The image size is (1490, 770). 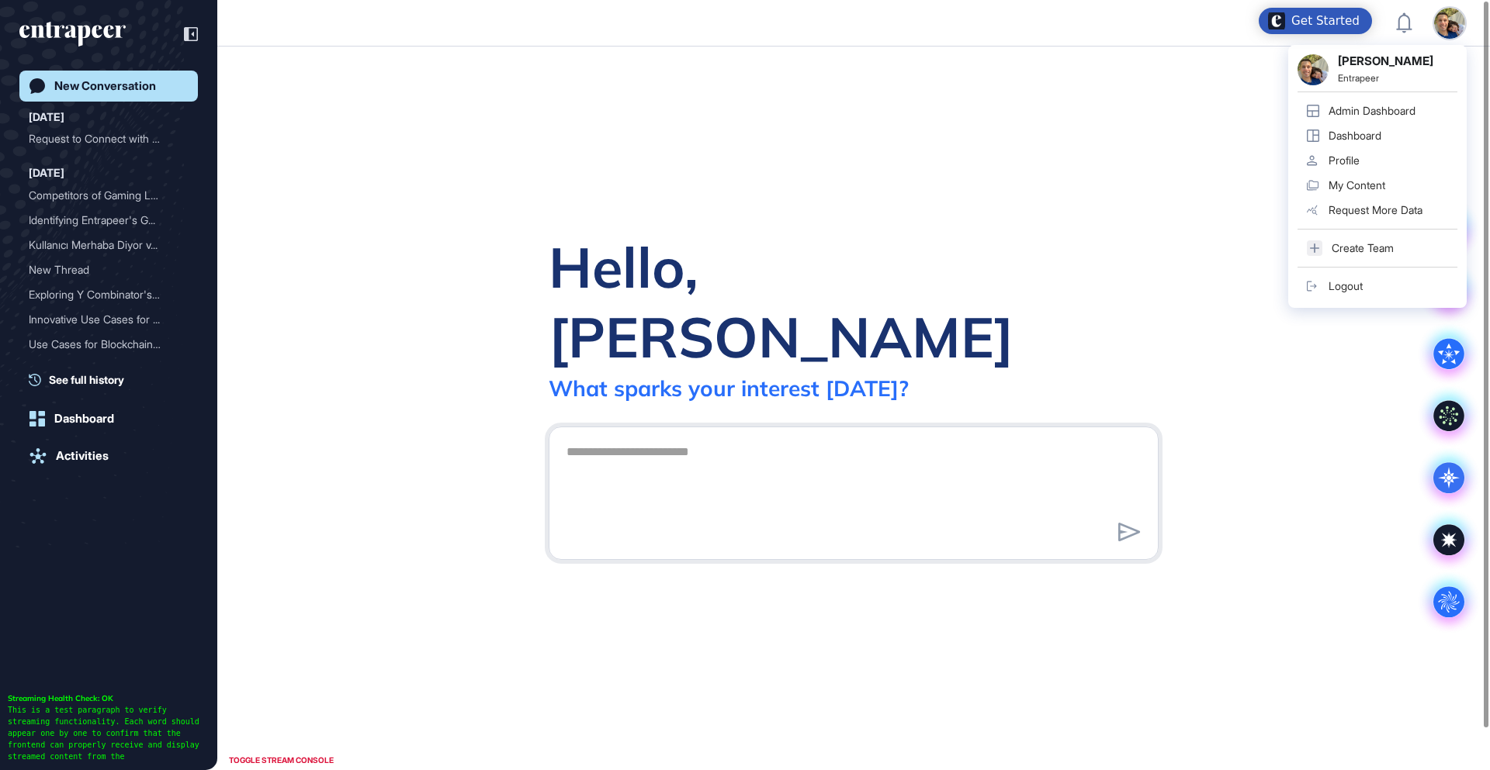 I want to click on div: Kullanıcı Merhaba Diyor ve Nasılsın diyor, so click(x=109, y=245).